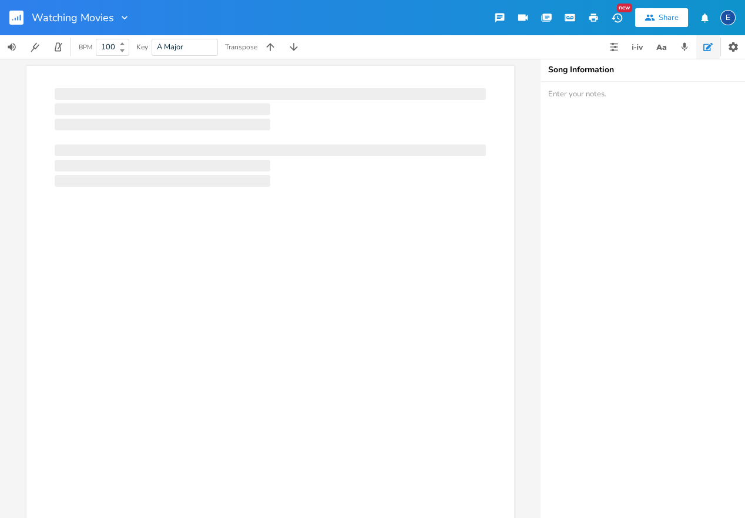 The image size is (745, 518). Describe the element at coordinates (662, 18) in the screenshot. I see `button: Share` at that location.